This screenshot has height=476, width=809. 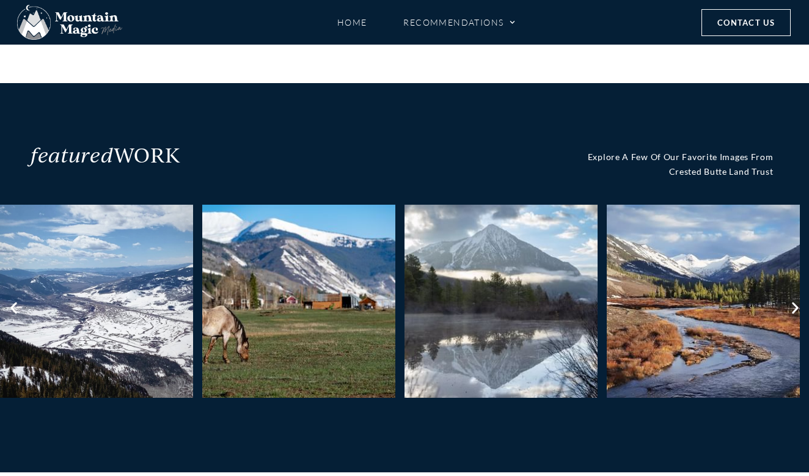 I want to click on a: Contact Us, so click(x=746, y=23).